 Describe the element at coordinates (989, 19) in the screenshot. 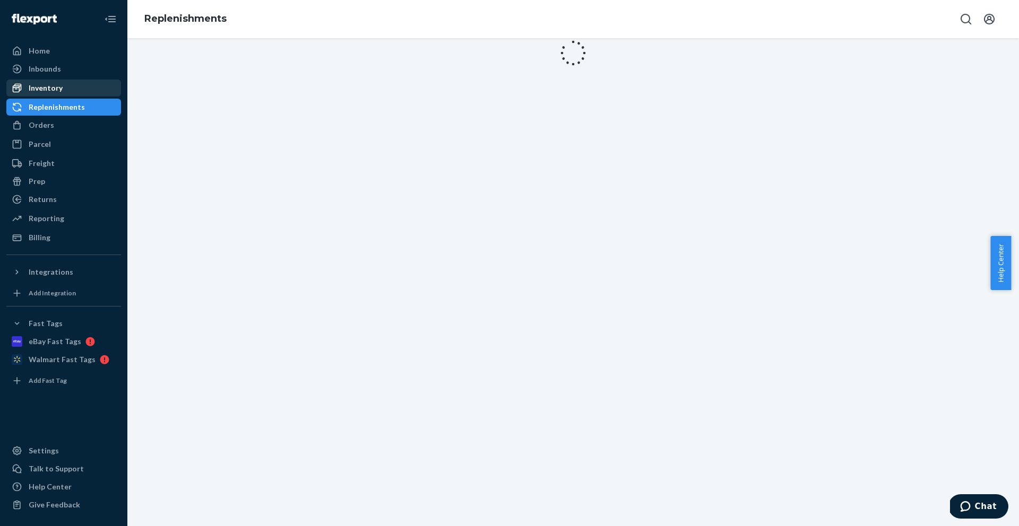

I see `button: Open account menu` at that location.